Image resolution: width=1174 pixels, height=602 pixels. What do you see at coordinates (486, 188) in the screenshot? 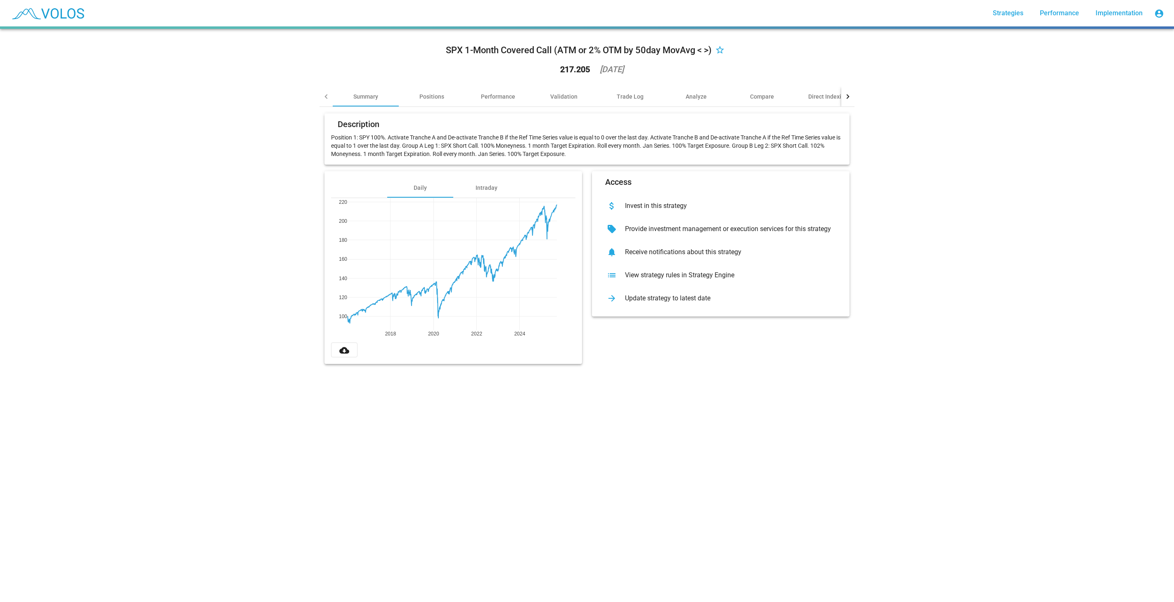
I see `div: Intraday` at bounding box center [486, 188].